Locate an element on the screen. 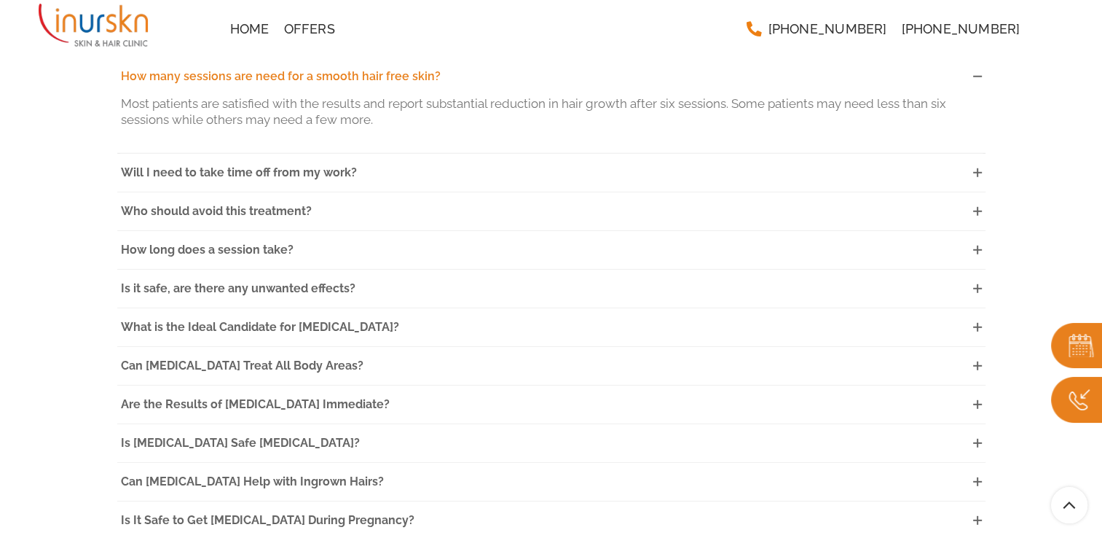  a: Who should avoid this treatment? is located at coordinates (551, 211).